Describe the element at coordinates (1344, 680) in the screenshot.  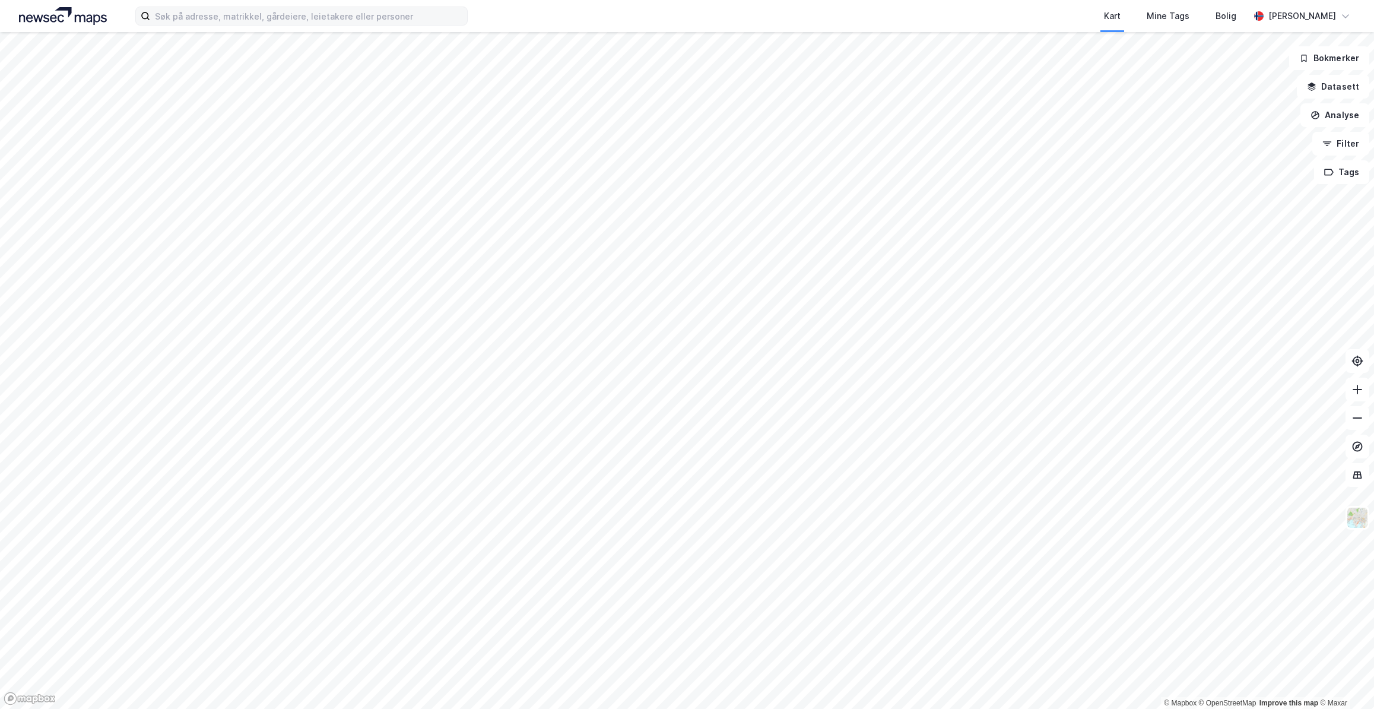
I see `div: Chat Widget` at that location.